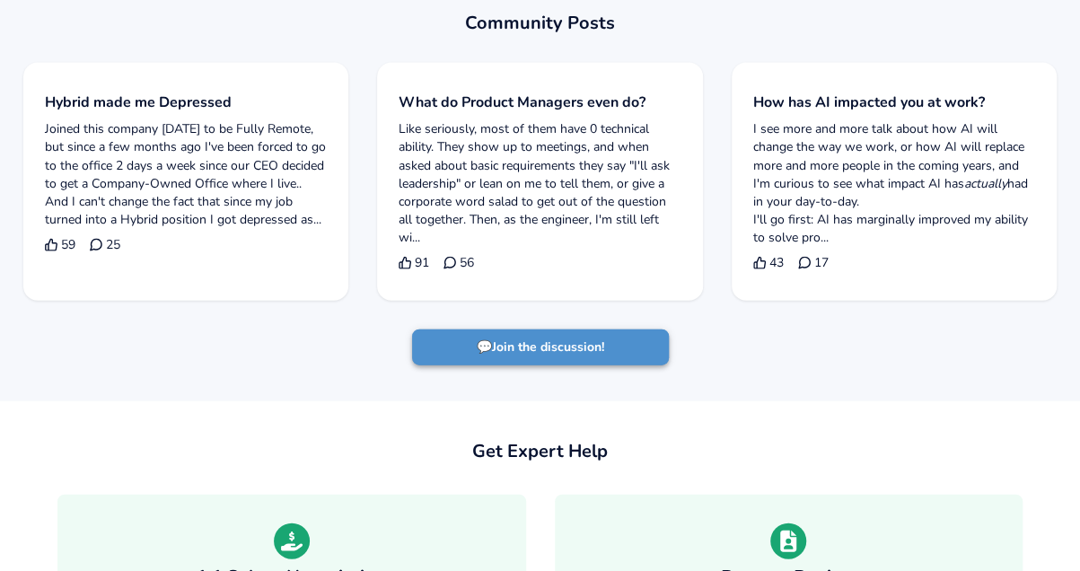  Describe the element at coordinates (894, 181) in the screenshot. I see `a: How has AI impacted you at work?I see more and more talk about how AI will change the way we work...` at that location.